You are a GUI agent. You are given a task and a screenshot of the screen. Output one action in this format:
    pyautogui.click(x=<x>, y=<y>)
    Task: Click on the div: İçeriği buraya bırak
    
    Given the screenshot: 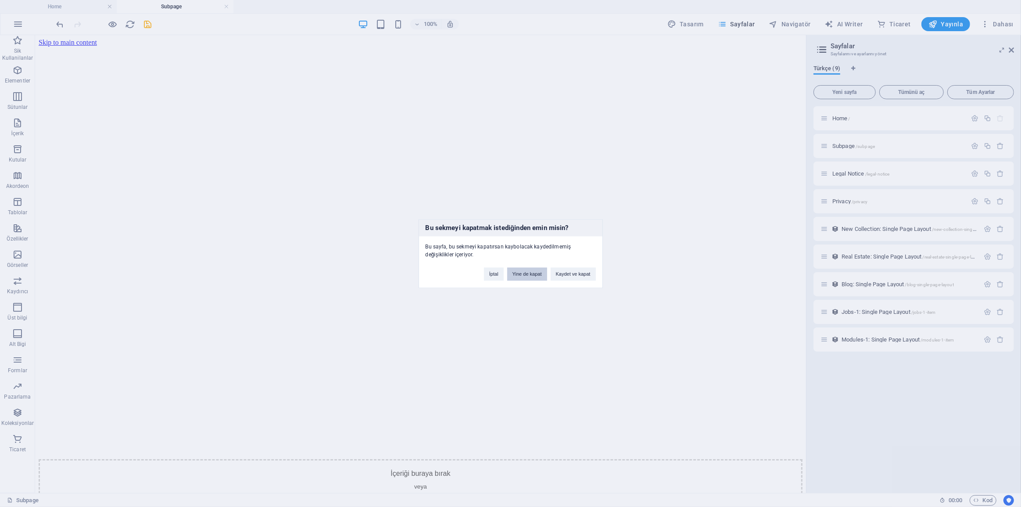 What is the action you would take?
    pyautogui.click(x=385, y=455)
    